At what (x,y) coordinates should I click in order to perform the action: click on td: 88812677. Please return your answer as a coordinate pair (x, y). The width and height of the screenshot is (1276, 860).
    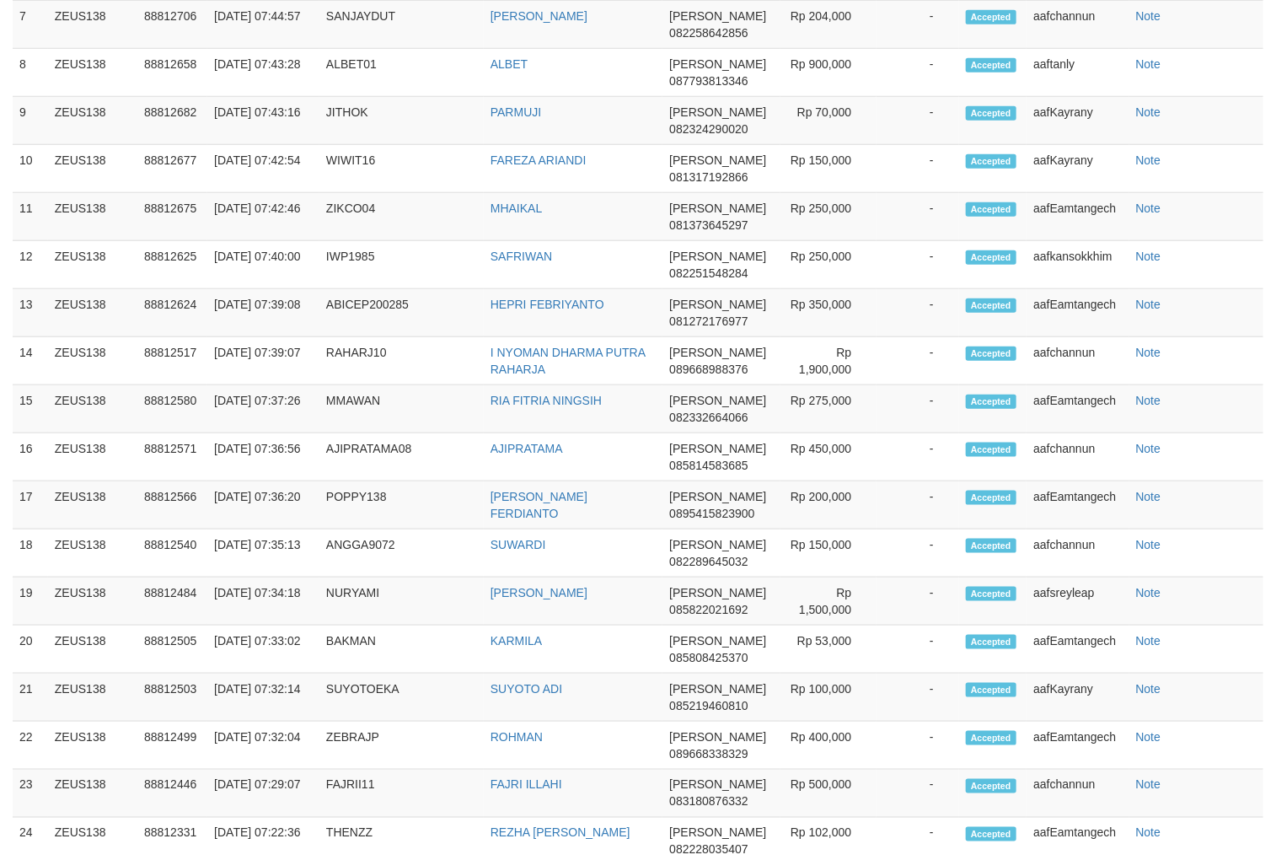
    Looking at the image, I should click on (172, 169).